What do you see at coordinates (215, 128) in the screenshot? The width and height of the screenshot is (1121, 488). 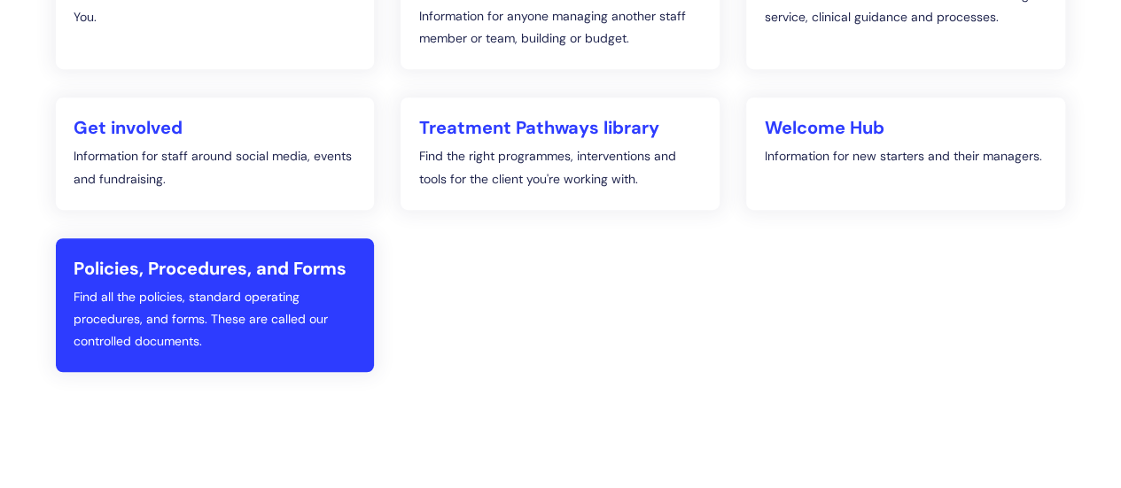 I see `h2: Get involved` at bounding box center [215, 128].